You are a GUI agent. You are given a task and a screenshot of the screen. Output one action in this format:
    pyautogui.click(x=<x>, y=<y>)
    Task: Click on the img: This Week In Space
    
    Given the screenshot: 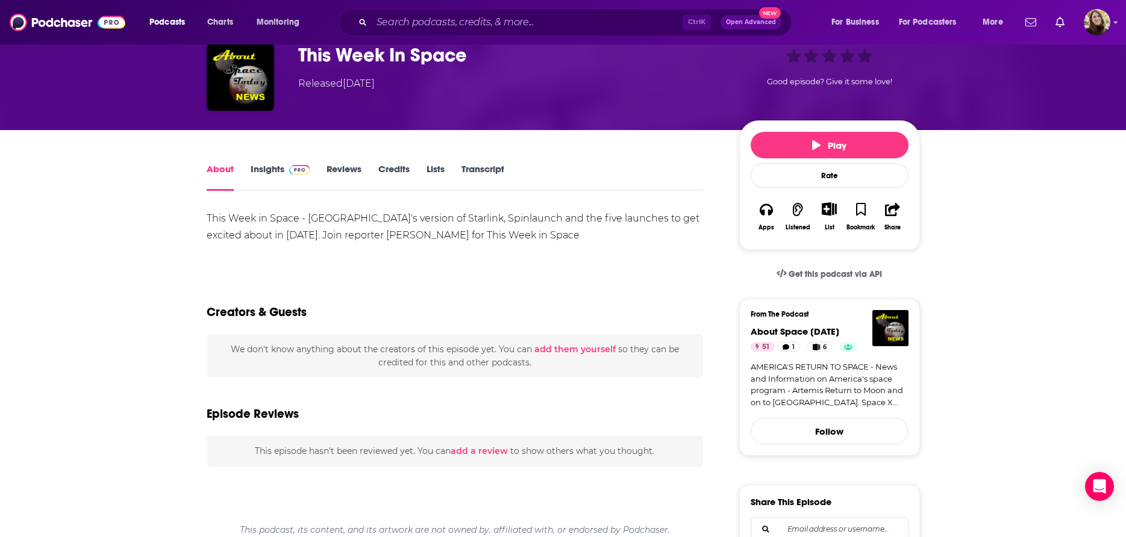 What is the action you would take?
    pyautogui.click(x=240, y=77)
    